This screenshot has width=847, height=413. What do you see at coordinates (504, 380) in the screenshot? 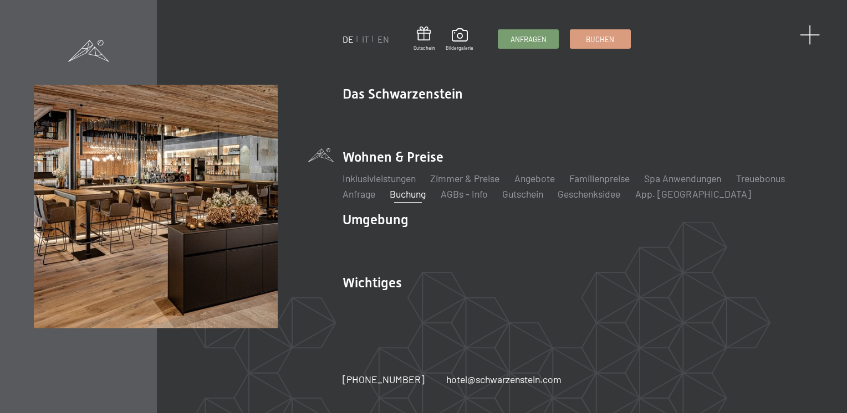
I see `a: hotel@schwarzenstein.com` at bounding box center [504, 380].